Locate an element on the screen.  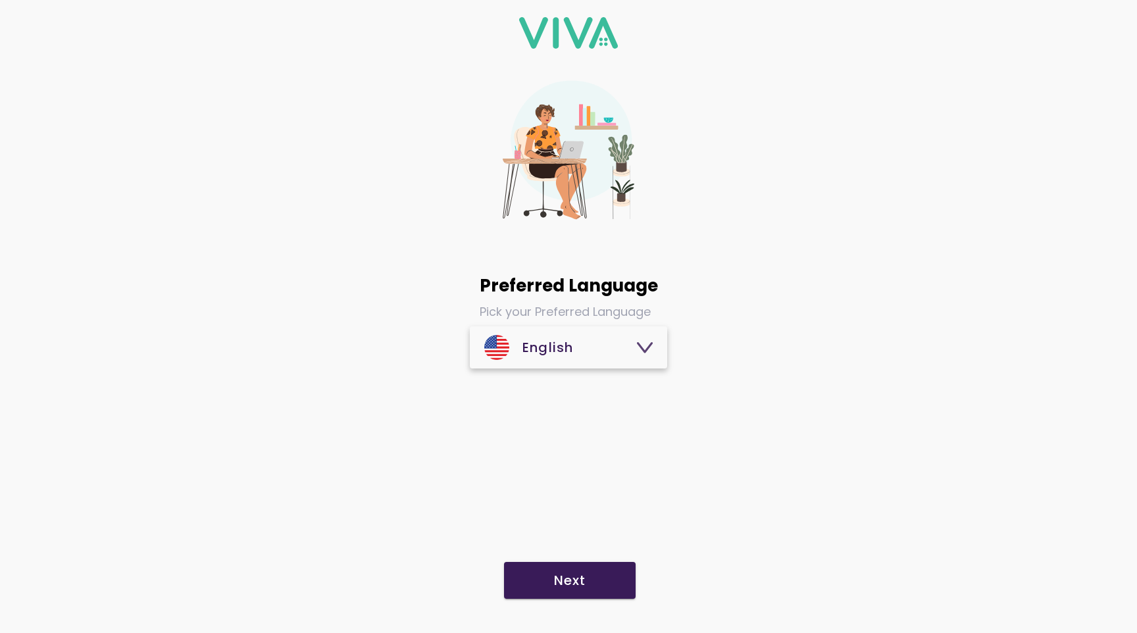
ion-text: Pick your Preferred Language is located at coordinates (565, 311).